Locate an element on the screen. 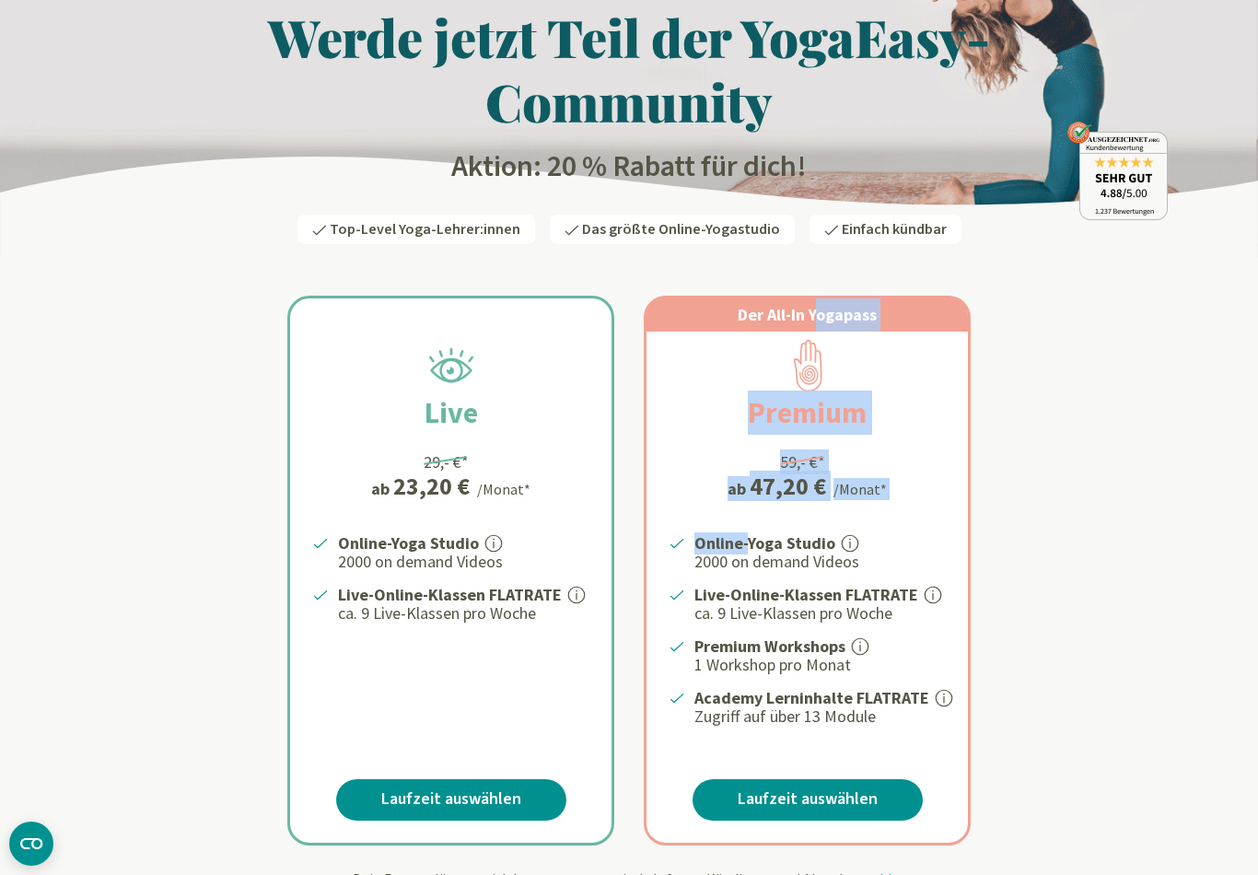 This screenshot has height=875, width=1258. p: 1 Workshop pro Monat is located at coordinates (820, 665).